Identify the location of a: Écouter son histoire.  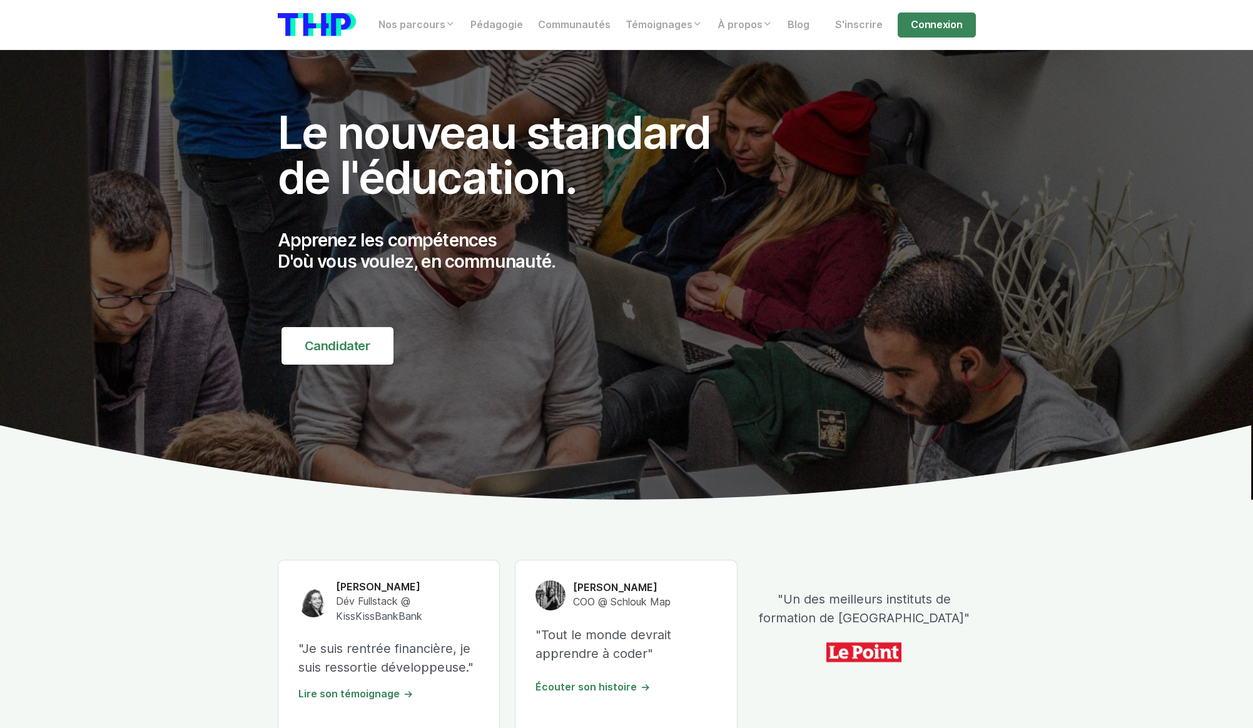
(593, 687).